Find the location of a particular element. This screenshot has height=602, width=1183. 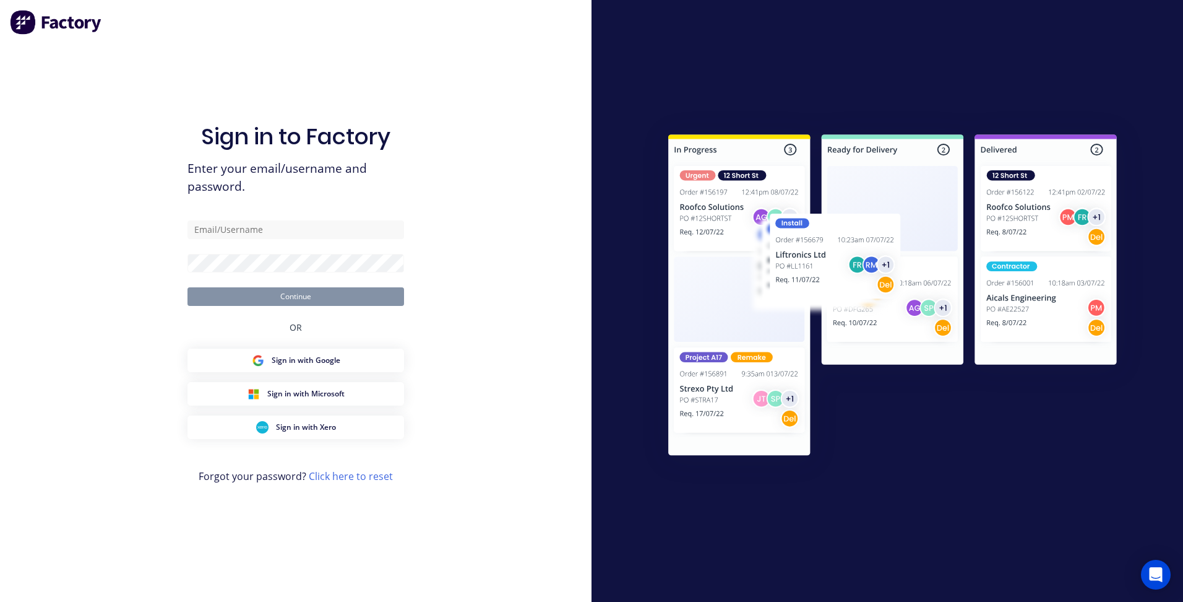

h1: Sign in to Factory is located at coordinates (296, 136).